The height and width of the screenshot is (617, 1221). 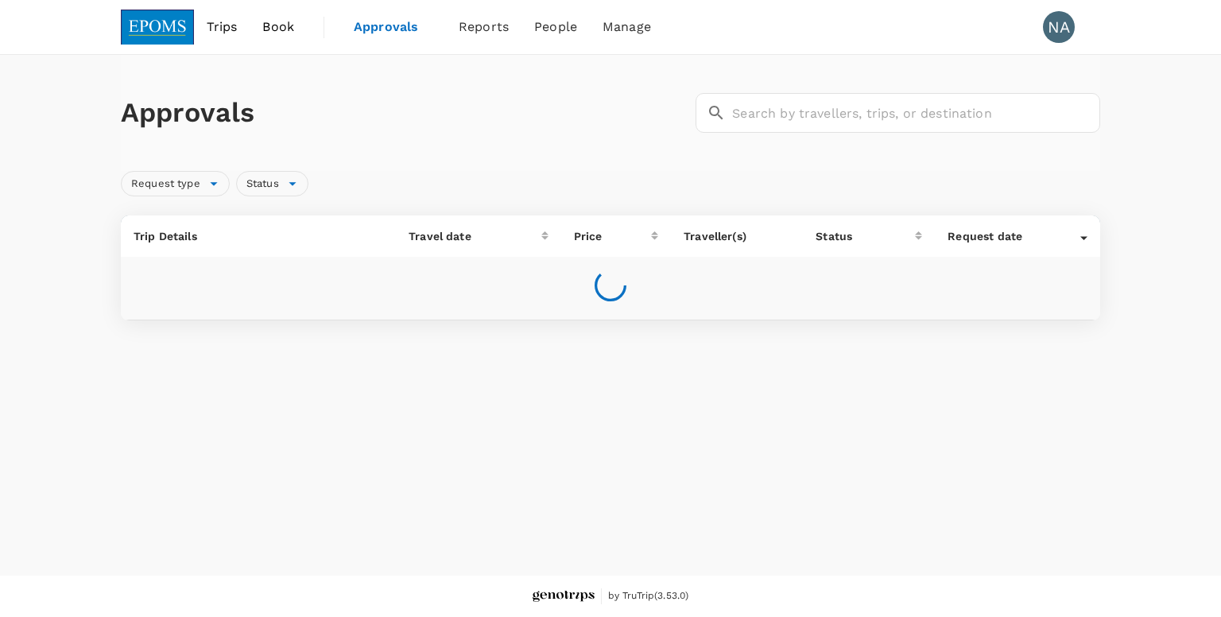 What do you see at coordinates (483, 27) in the screenshot?
I see `span: Reports` at bounding box center [483, 27].